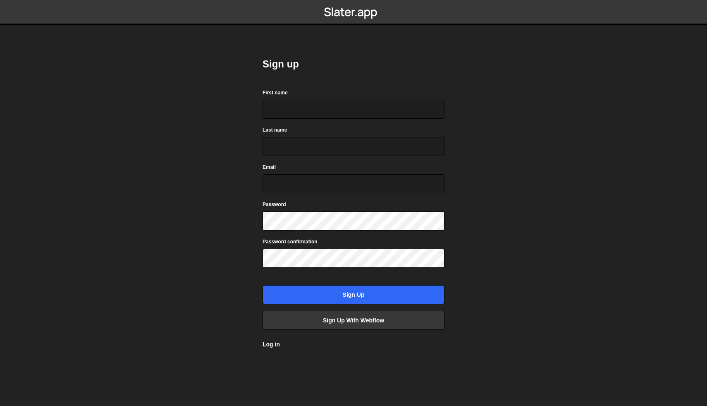 The width and height of the screenshot is (707, 406). I want to click on label: Last name, so click(274, 130).